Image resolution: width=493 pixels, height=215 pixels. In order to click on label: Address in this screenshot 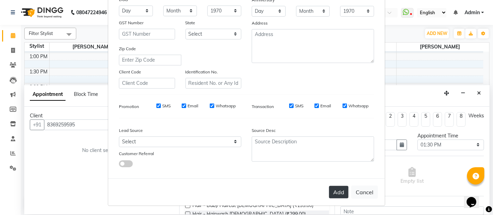, I will do `click(260, 23)`.